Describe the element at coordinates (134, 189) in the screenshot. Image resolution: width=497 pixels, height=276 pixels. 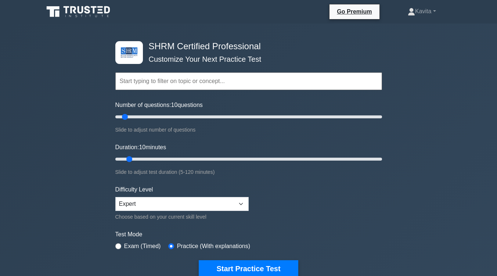
I see `label: Difficulty Level` at that location.